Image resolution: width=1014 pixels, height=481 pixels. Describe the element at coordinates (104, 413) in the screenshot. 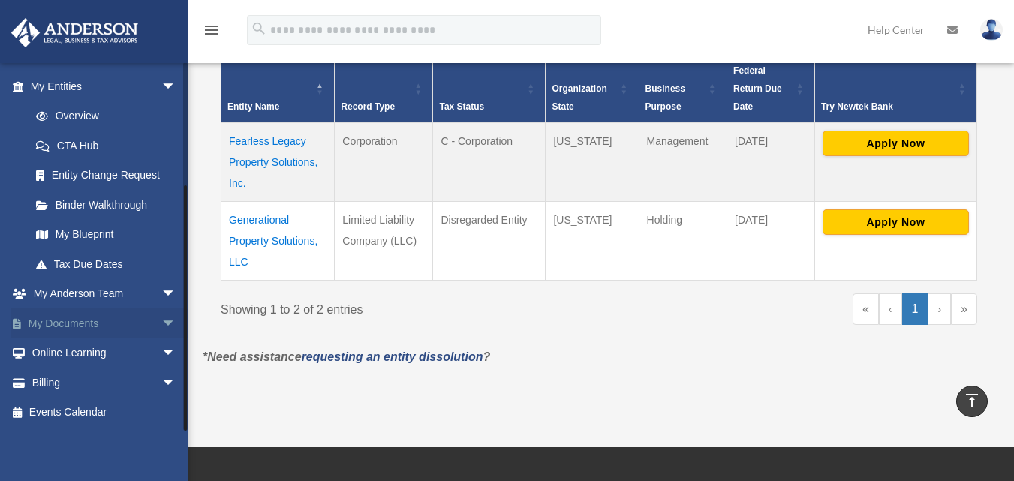

I see `a: Events Calendar` at that location.